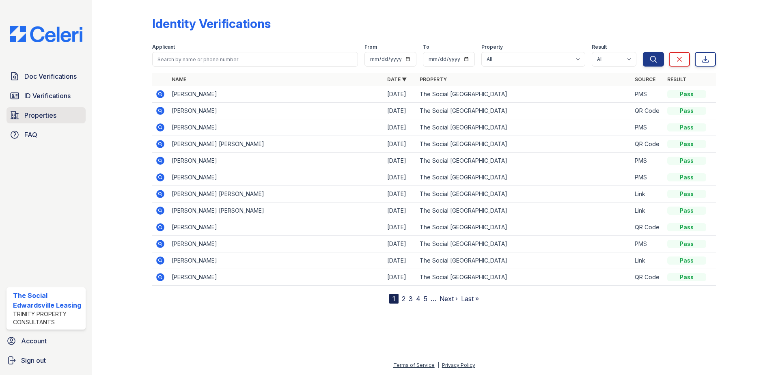 Image resolution: width=776 pixels, height=375 pixels. I want to click on a: 5, so click(425, 299).